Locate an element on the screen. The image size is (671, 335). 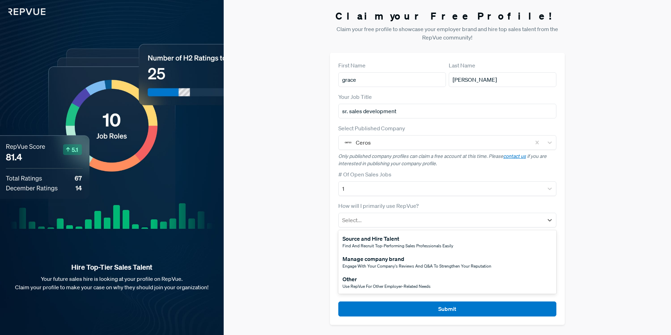
div: Other is located at coordinates (387, 279).